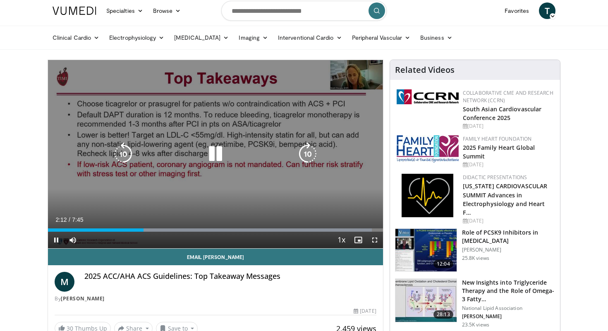  What do you see at coordinates (65, 282) in the screenshot?
I see `span: M` at bounding box center [65, 282].